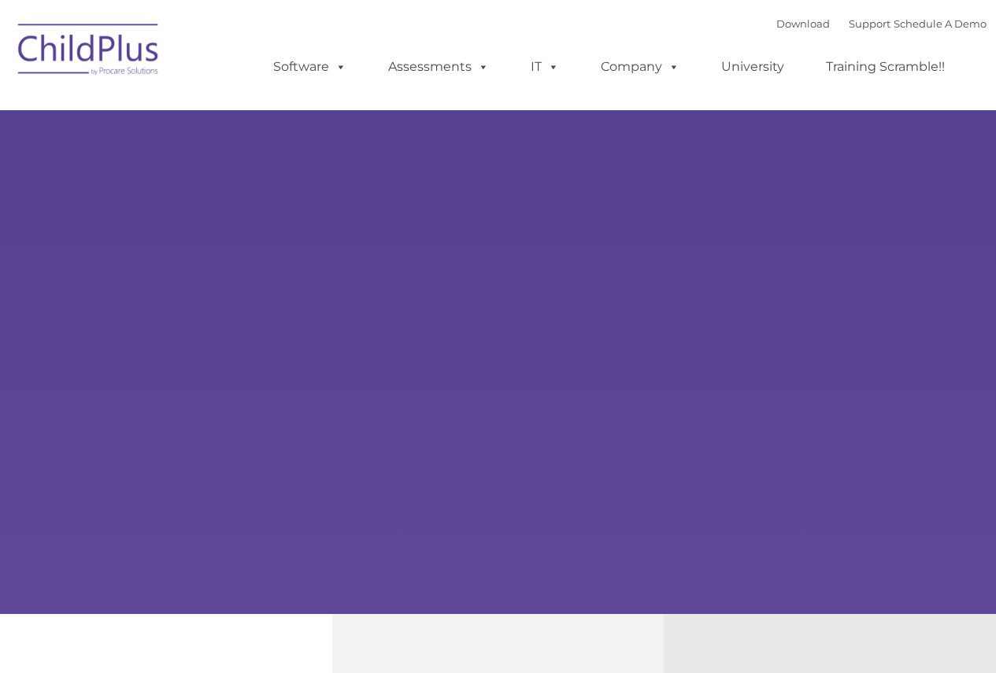  What do you see at coordinates (803, 24) in the screenshot?
I see `a: Download` at bounding box center [803, 24].